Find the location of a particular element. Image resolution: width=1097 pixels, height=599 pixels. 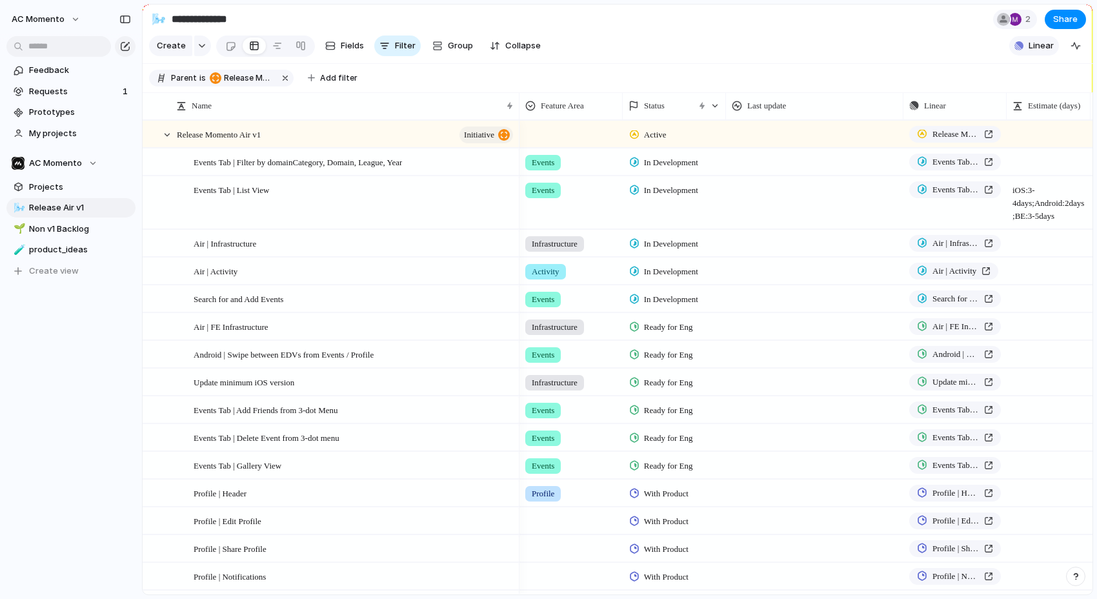

a: 🧪product_ideas is located at coordinates (71, 250).